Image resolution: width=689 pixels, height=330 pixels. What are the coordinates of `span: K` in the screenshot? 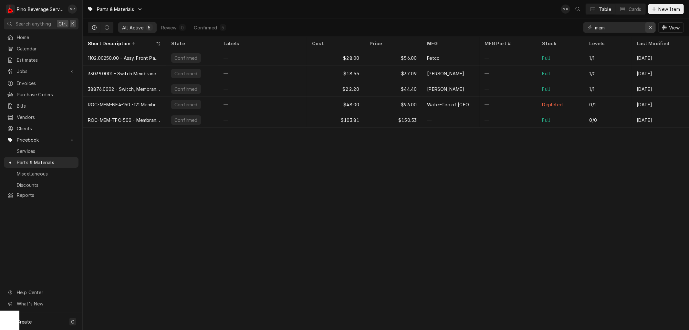 It's located at (73, 24).